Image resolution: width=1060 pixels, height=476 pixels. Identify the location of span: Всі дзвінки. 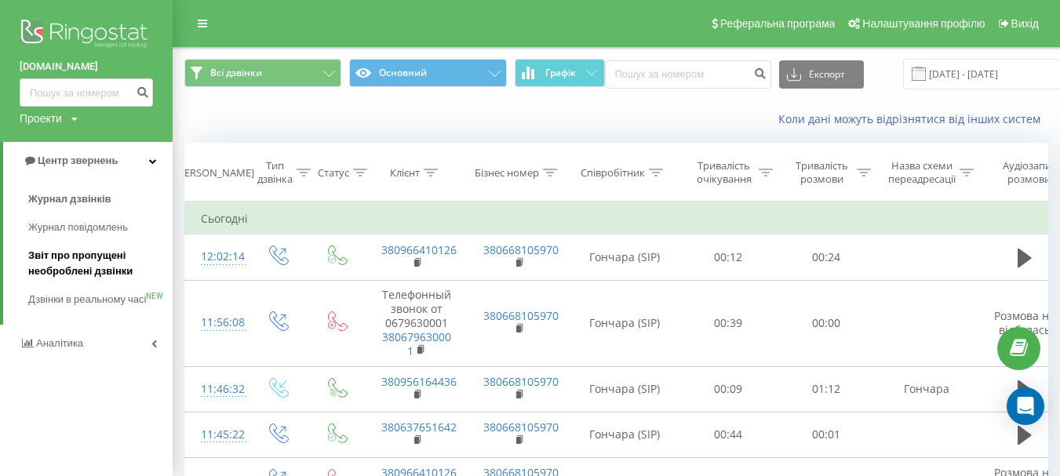
(236, 73).